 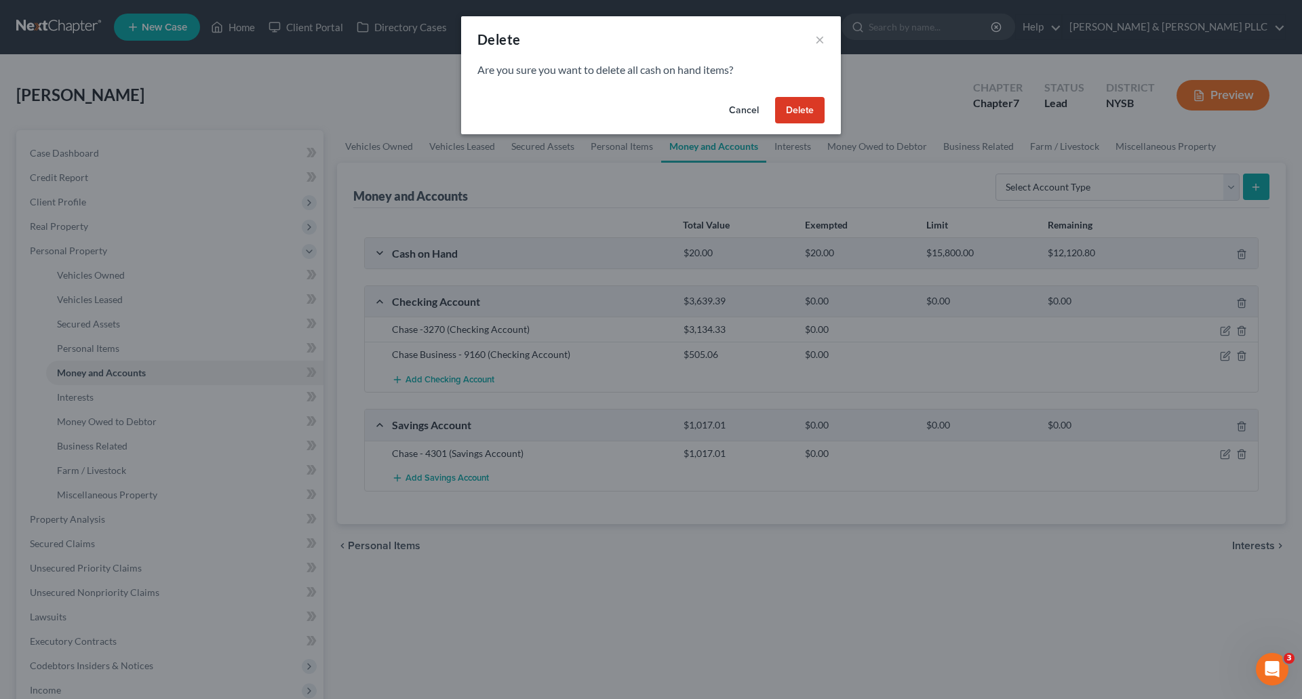 What do you see at coordinates (799, 111) in the screenshot?
I see `button: Delete` at bounding box center [799, 111].